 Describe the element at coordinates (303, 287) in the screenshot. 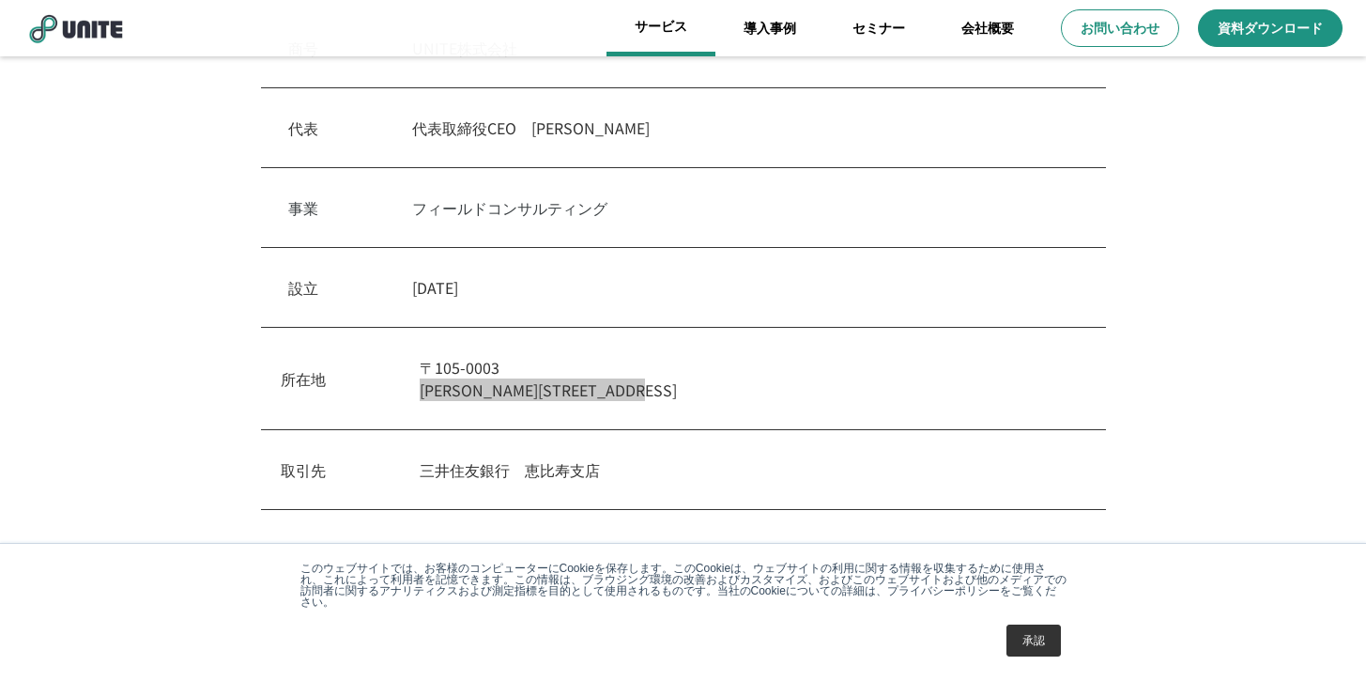

I see `p: 設立` at that location.